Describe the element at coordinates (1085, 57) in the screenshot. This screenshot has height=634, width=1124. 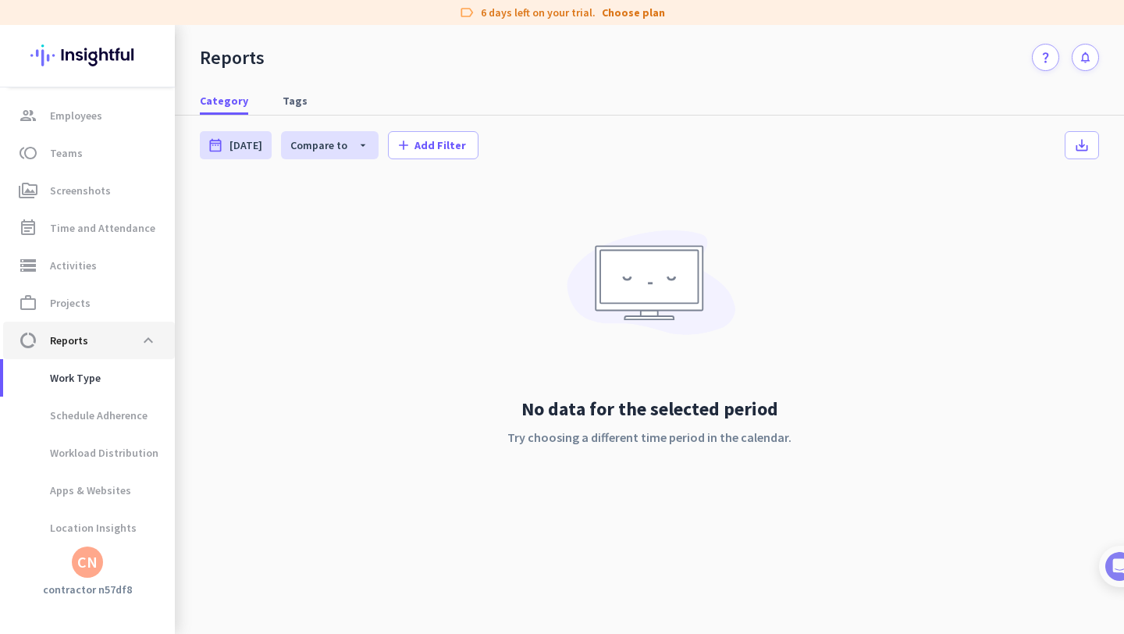
I see `i: notifications` at that location.